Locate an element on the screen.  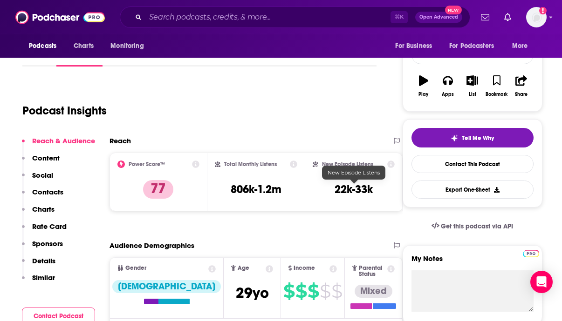
h2: Total Monthly Listens is located at coordinates (250, 164).